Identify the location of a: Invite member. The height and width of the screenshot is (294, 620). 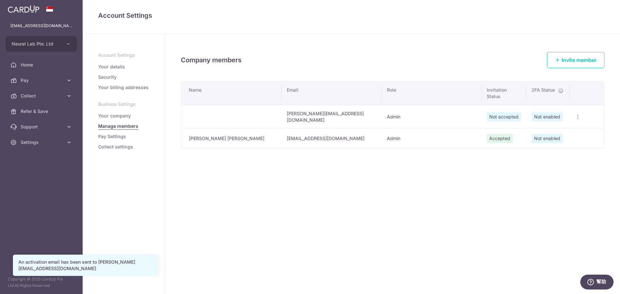
(576, 60).